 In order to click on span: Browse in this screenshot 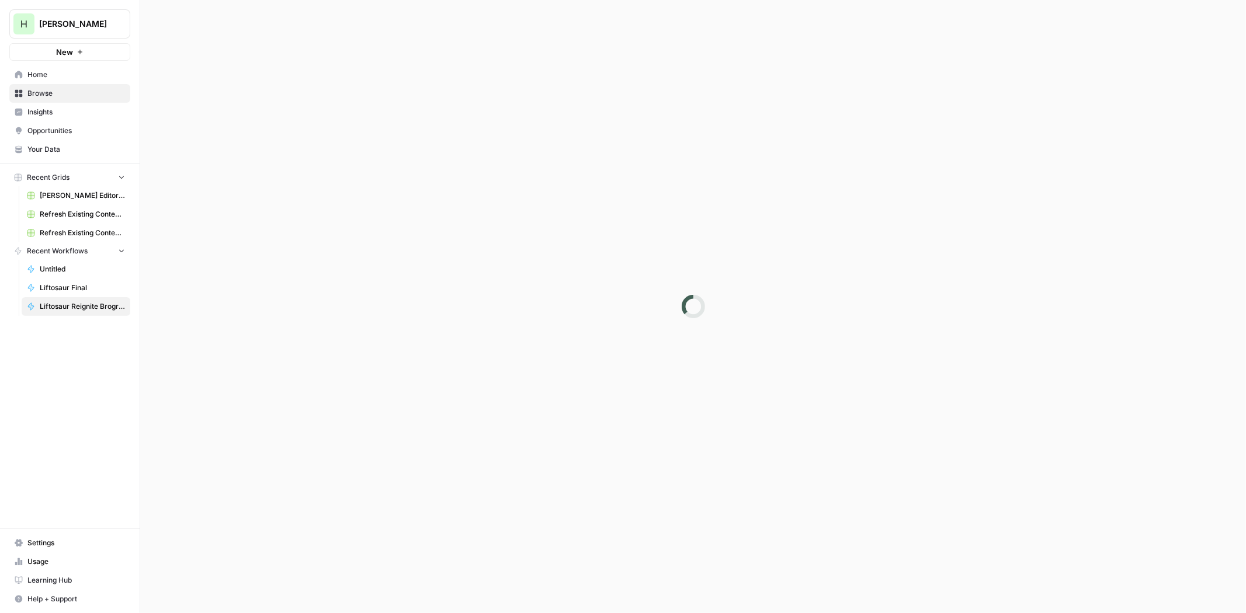, I will do `click(76, 93)`.